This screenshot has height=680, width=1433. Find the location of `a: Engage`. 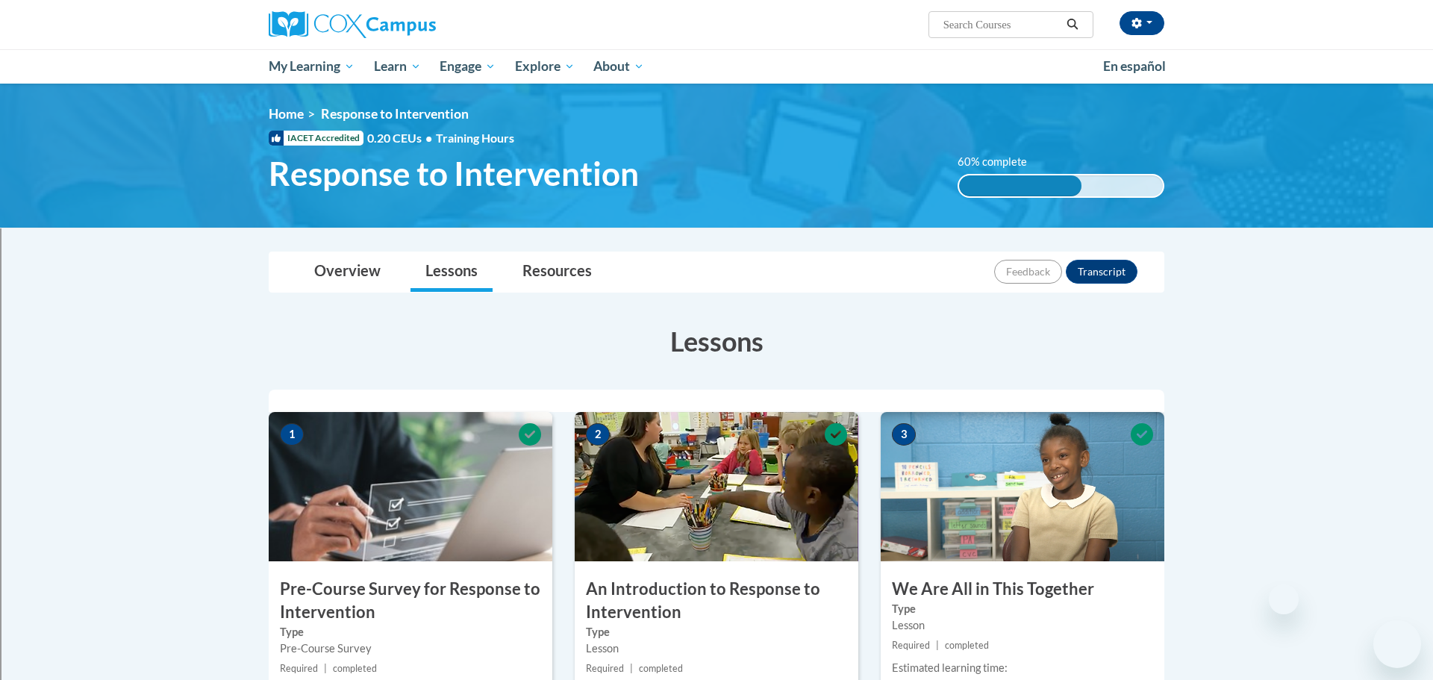

a: Engage is located at coordinates (467, 66).